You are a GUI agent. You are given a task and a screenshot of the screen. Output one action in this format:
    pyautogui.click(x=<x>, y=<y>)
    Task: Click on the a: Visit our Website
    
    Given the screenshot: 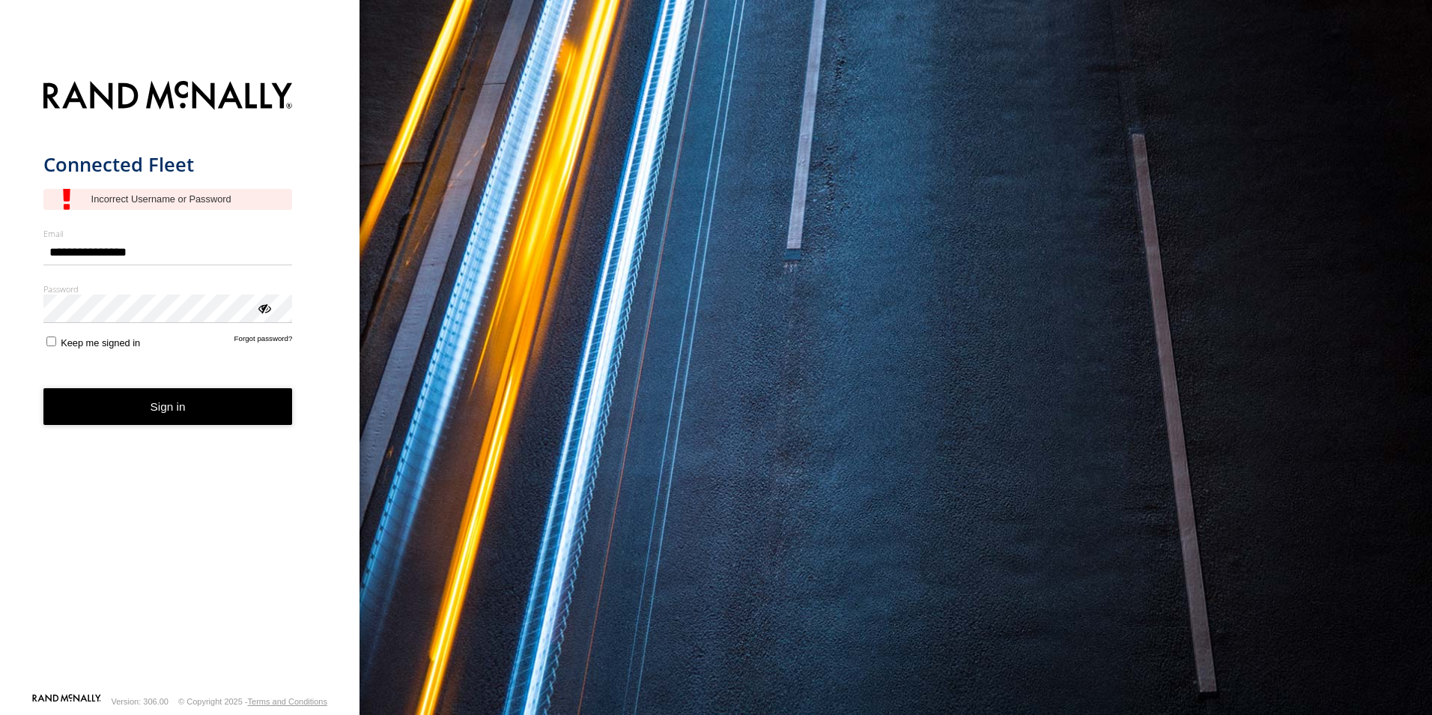 What is the action you would take?
    pyautogui.click(x=67, y=701)
    